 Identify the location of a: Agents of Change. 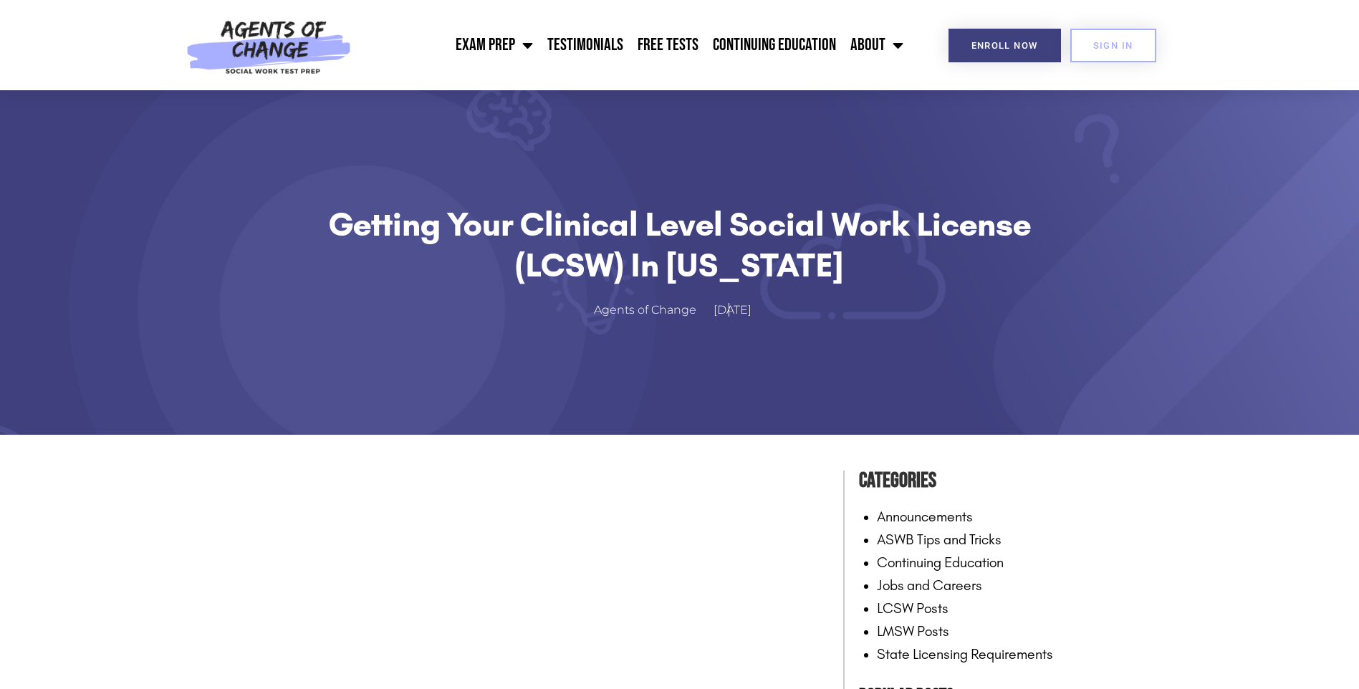
(652, 310).